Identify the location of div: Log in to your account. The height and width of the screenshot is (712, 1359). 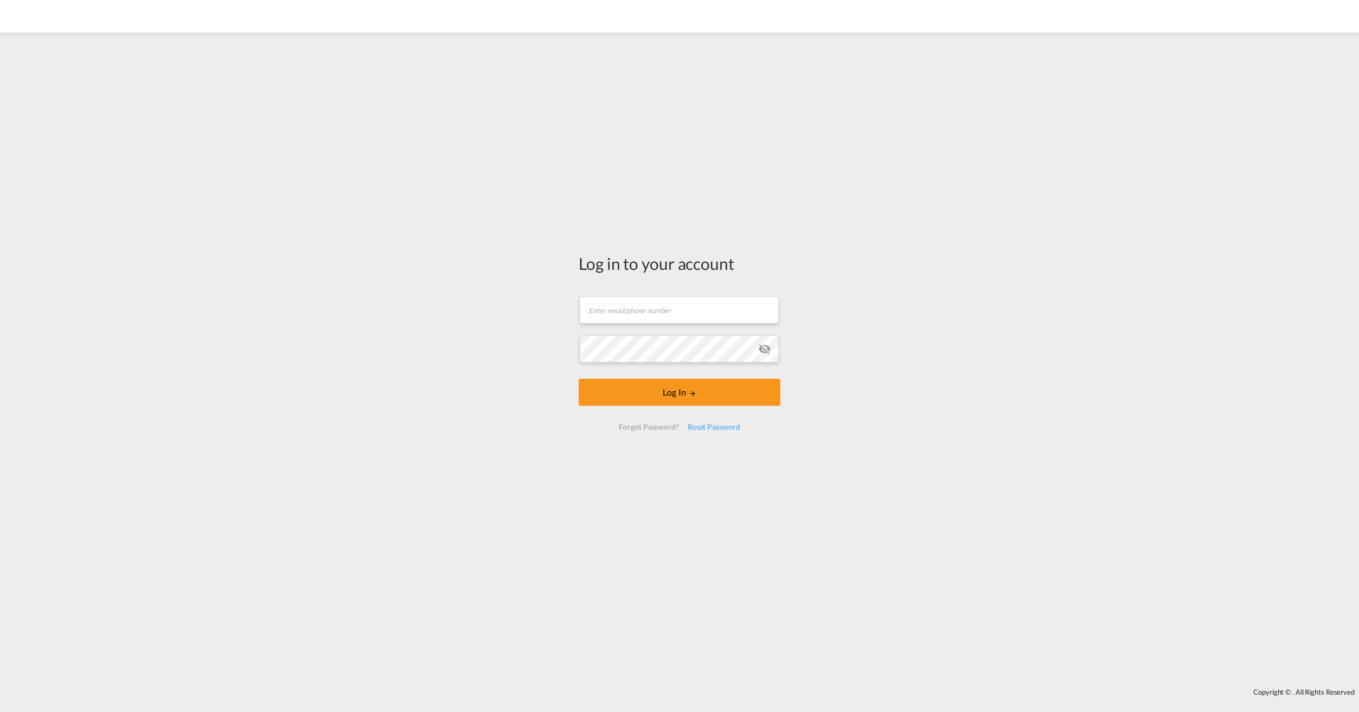
(679, 264).